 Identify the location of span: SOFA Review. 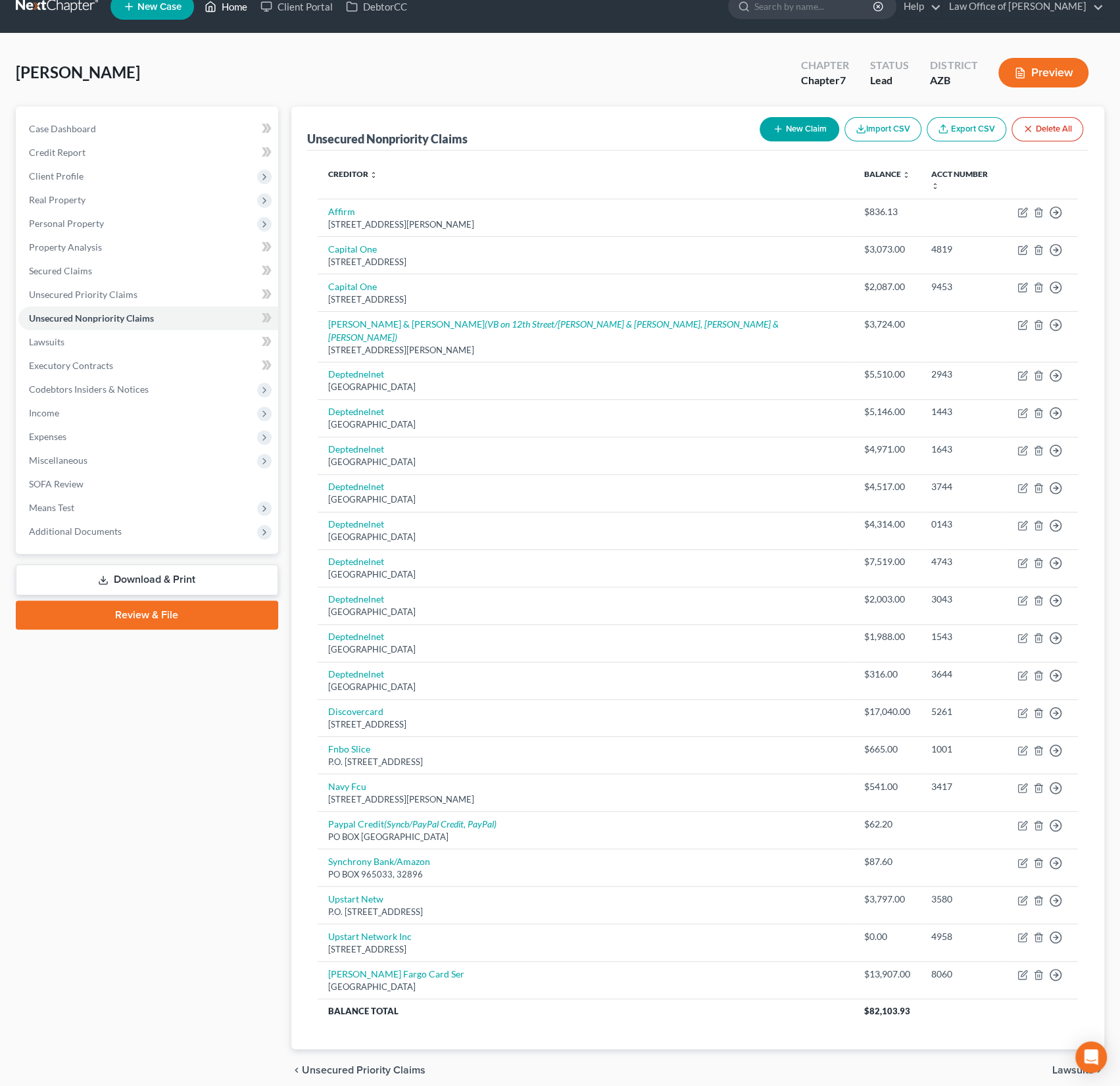
(56, 483).